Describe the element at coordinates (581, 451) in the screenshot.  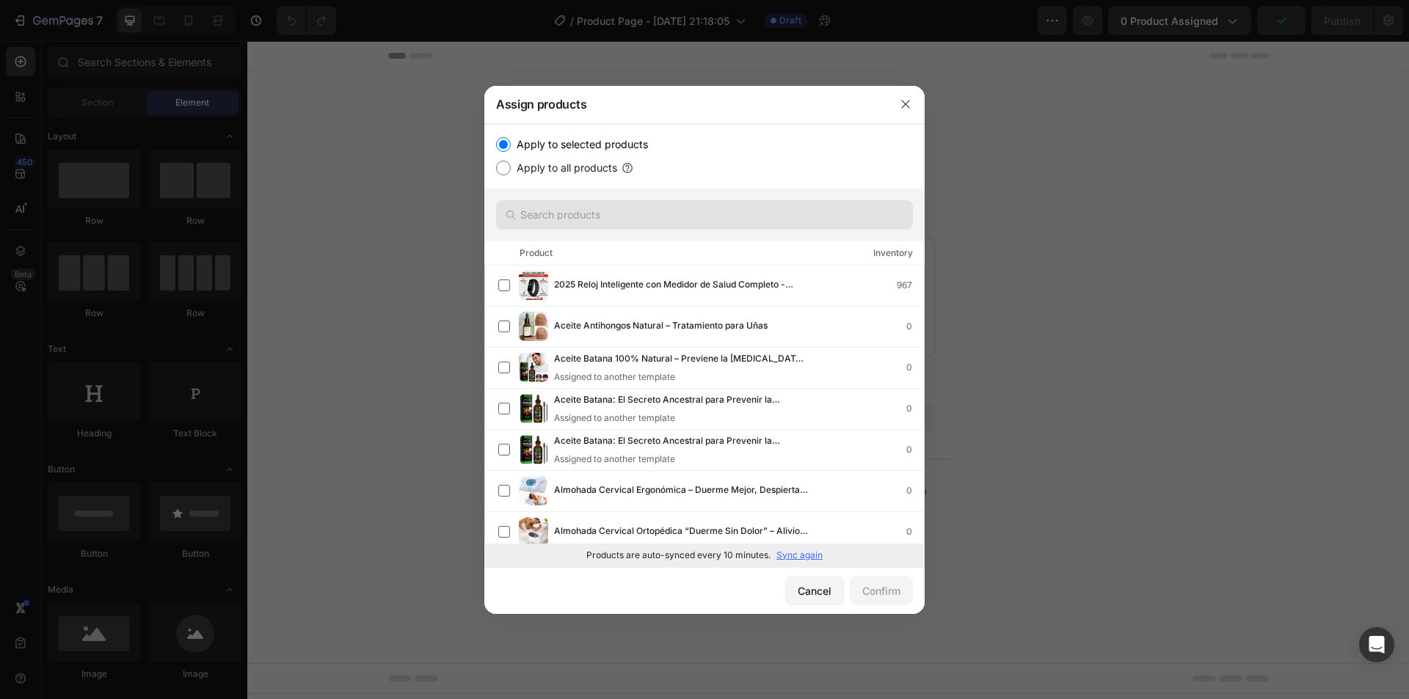
I see `div: Start with Generating from URL or image` at that location.